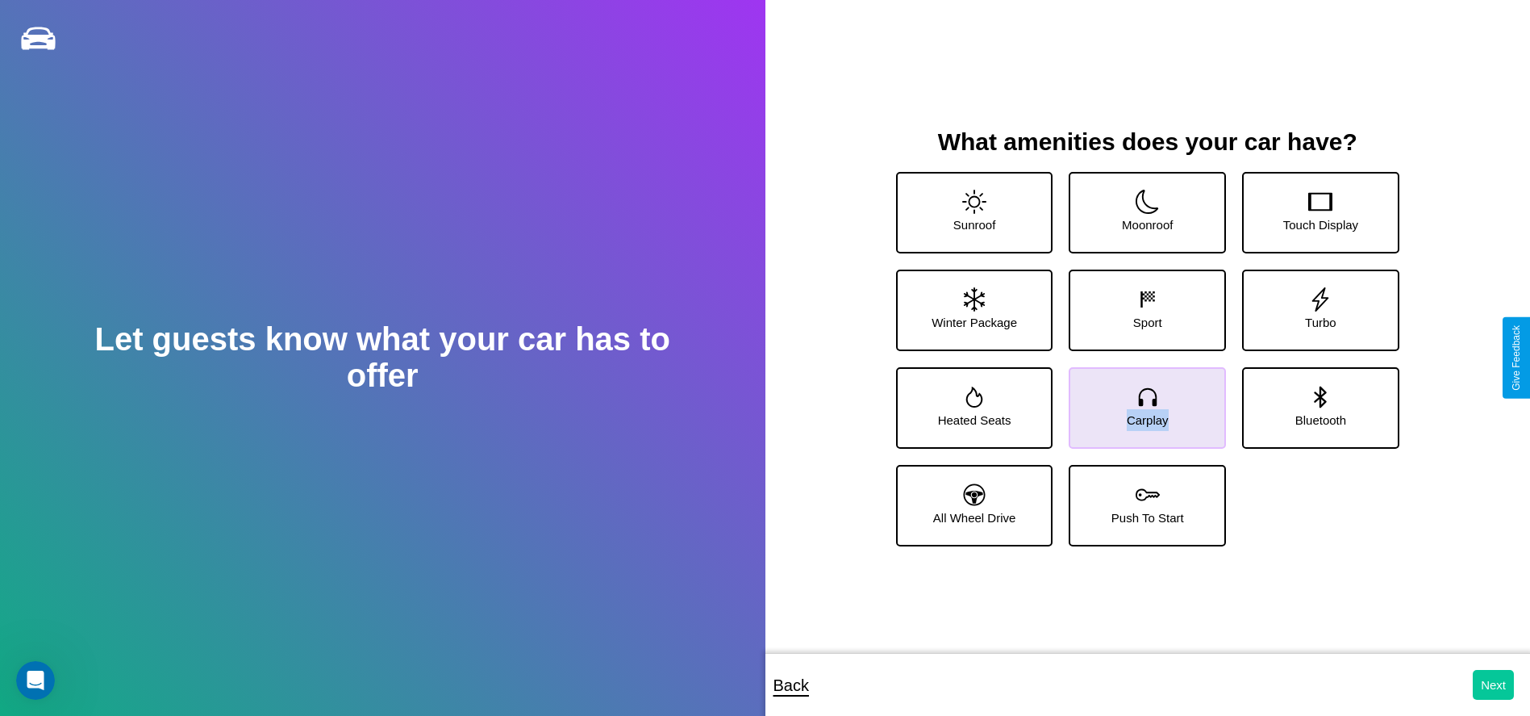 The width and height of the screenshot is (1530, 716). Describe the element at coordinates (975, 322) in the screenshot. I see `p: Winter Package` at that location.